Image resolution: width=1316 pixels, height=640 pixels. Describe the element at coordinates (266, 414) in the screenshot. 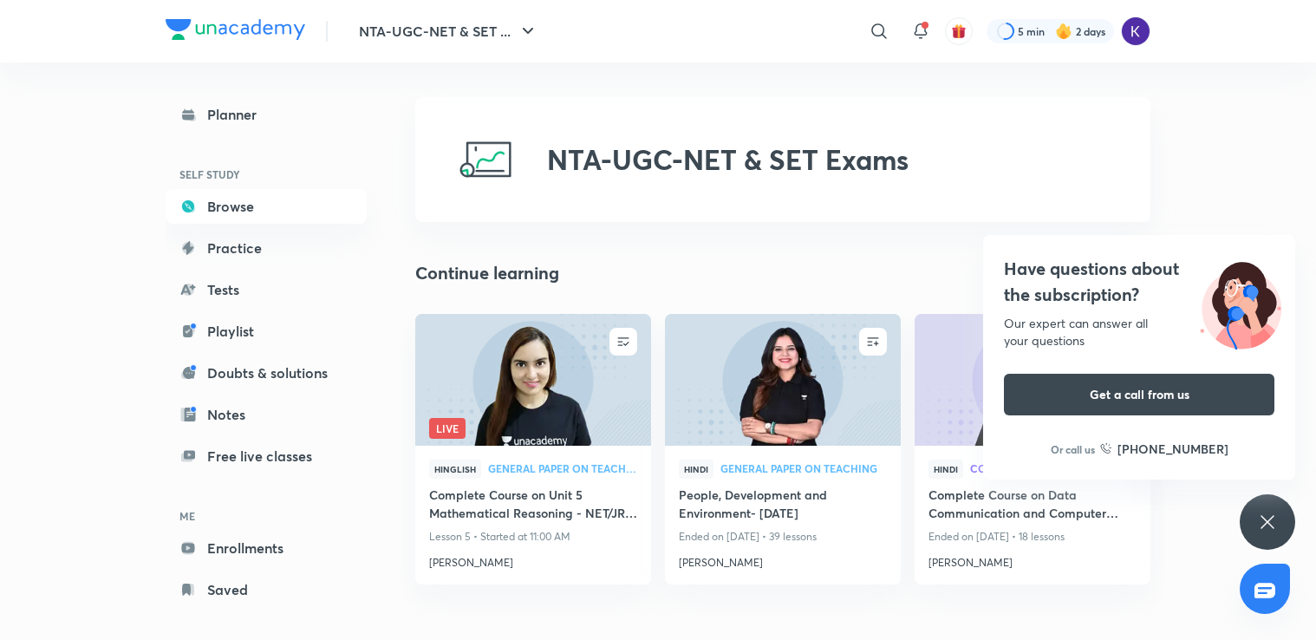

I see `a: Notes` at that location.